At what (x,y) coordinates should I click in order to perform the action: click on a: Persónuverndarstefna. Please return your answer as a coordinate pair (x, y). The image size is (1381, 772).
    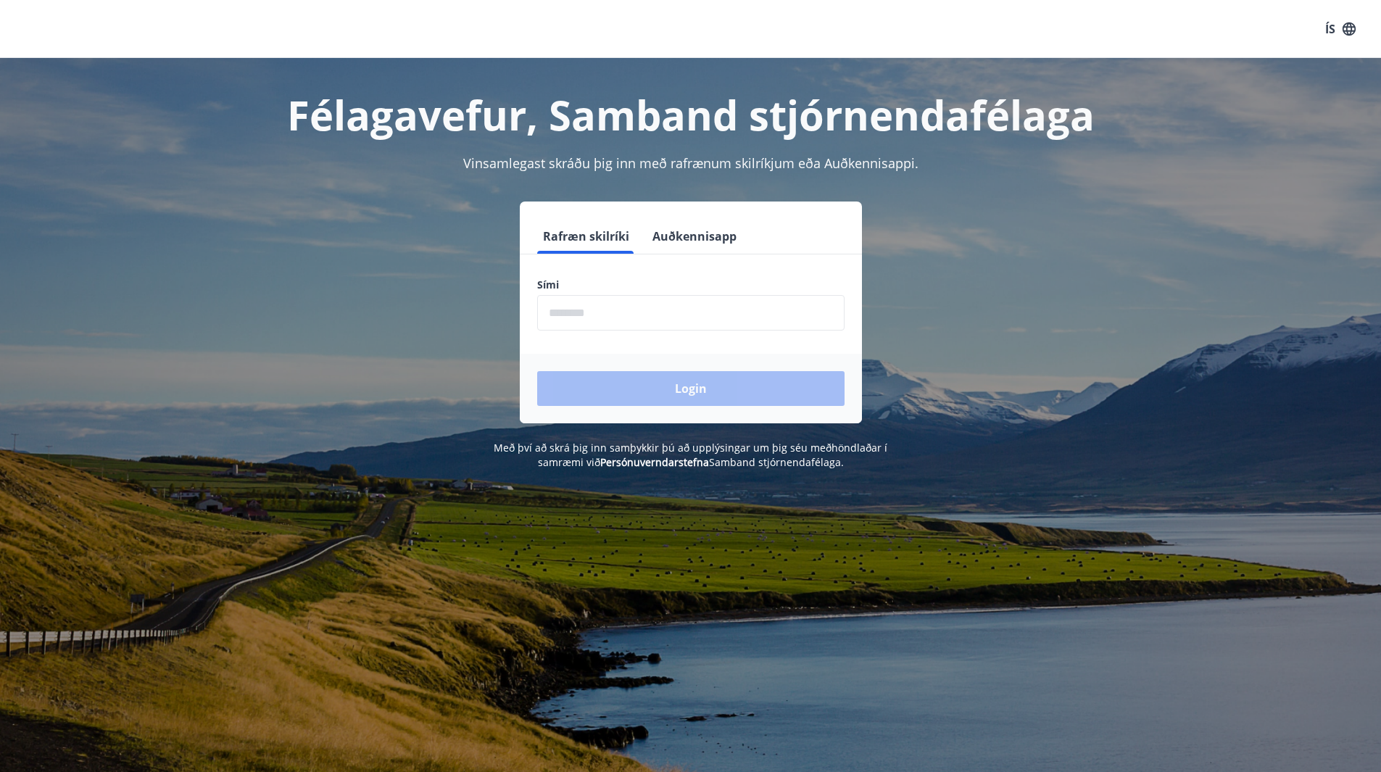
    Looking at the image, I should click on (655, 462).